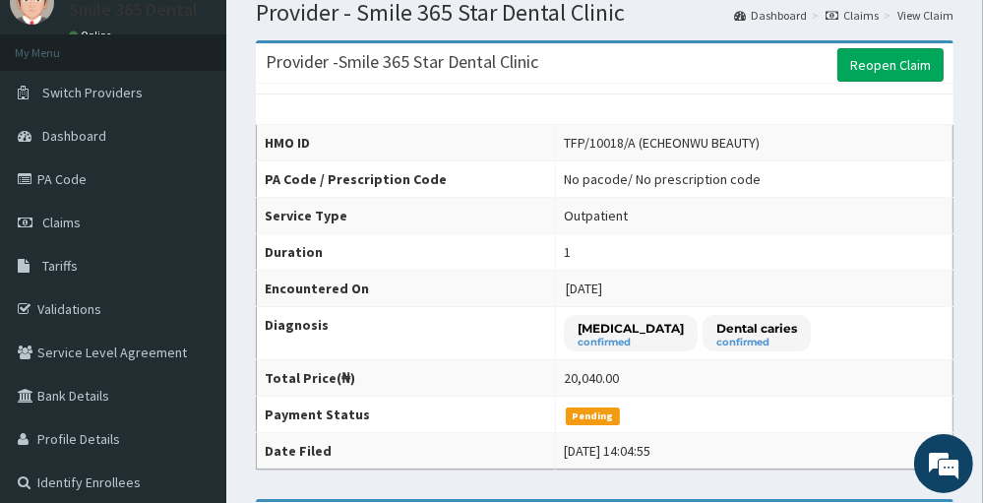 The width and height of the screenshot is (983, 503). Describe the element at coordinates (406, 414) in the screenshot. I see `th: Payment Status` at that location.